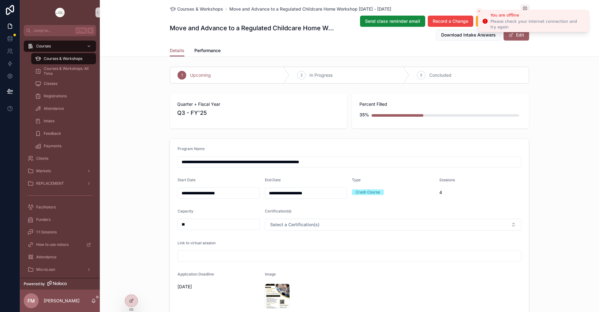 The image size is (599, 312). Describe the element at coordinates (60, 245) in the screenshot. I see `a: How to use noloco` at that location.